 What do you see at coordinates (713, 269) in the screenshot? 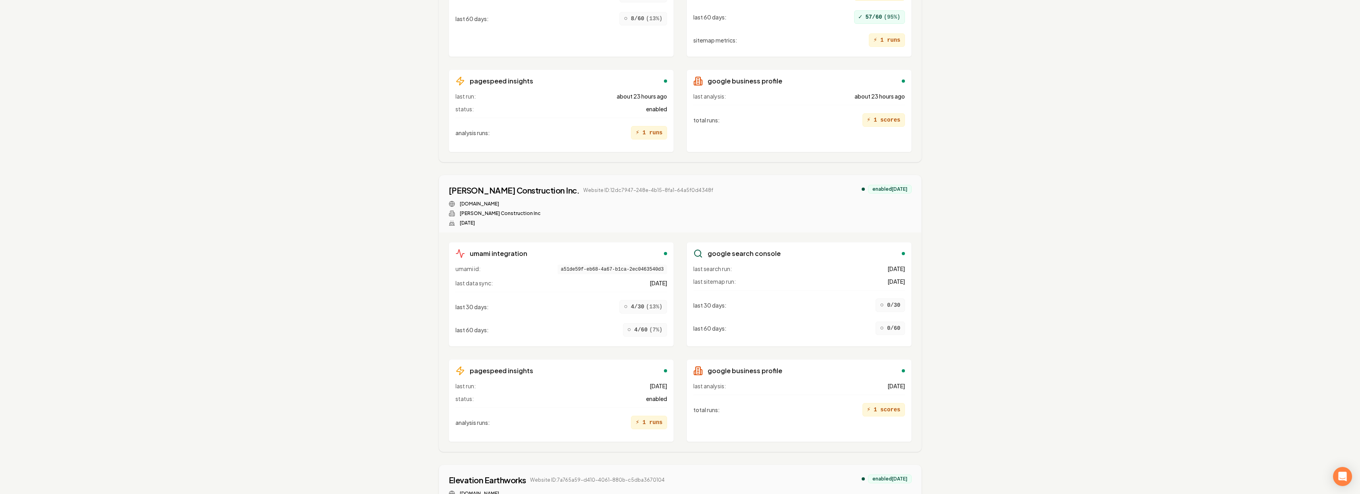
I see `span: last search run:` at bounding box center [713, 269].